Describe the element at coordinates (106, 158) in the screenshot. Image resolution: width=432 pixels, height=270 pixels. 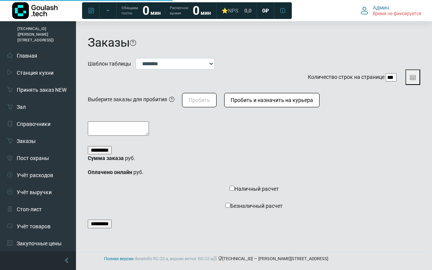
I see `strong: Сумма заказа` at that location.